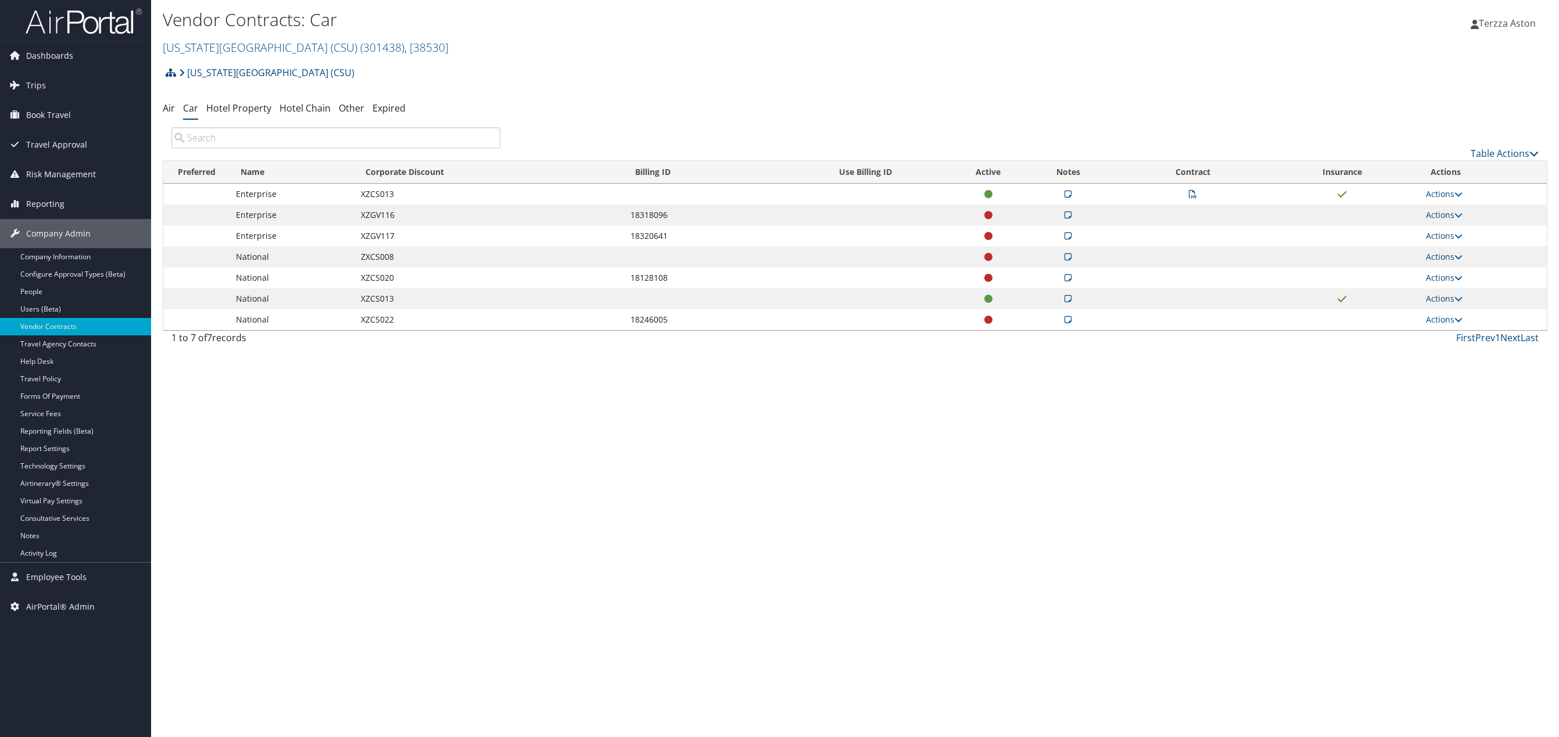  Describe the element at coordinates (84, 21) in the screenshot. I see `img: airportal-logo.png` at that location.